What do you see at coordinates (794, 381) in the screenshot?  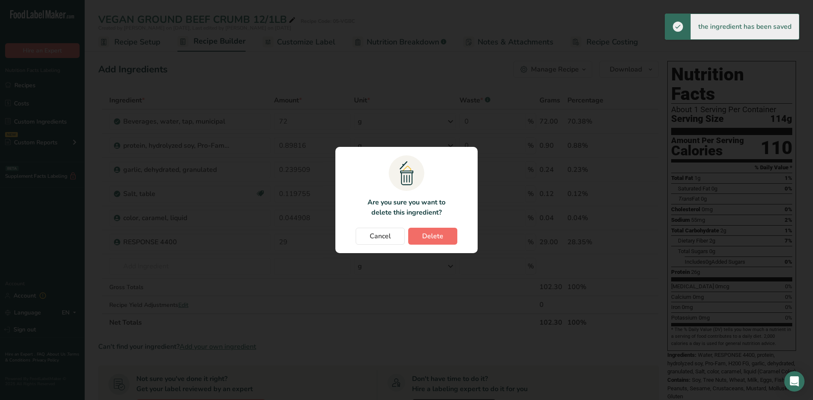 I see `div: Open Intercom Messenger` at bounding box center [794, 381].